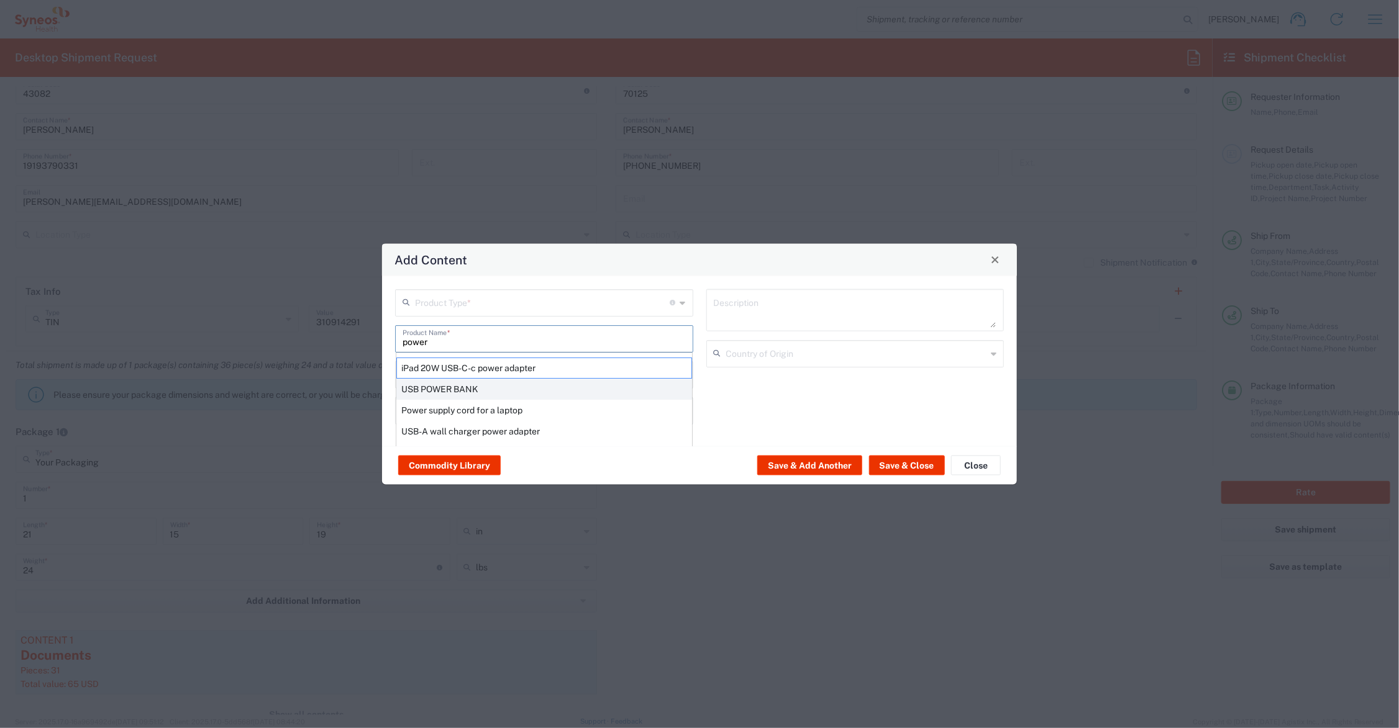 The height and width of the screenshot is (728, 1399). Describe the element at coordinates (544, 389) in the screenshot. I see `div: USB POWER BANK` at that location.